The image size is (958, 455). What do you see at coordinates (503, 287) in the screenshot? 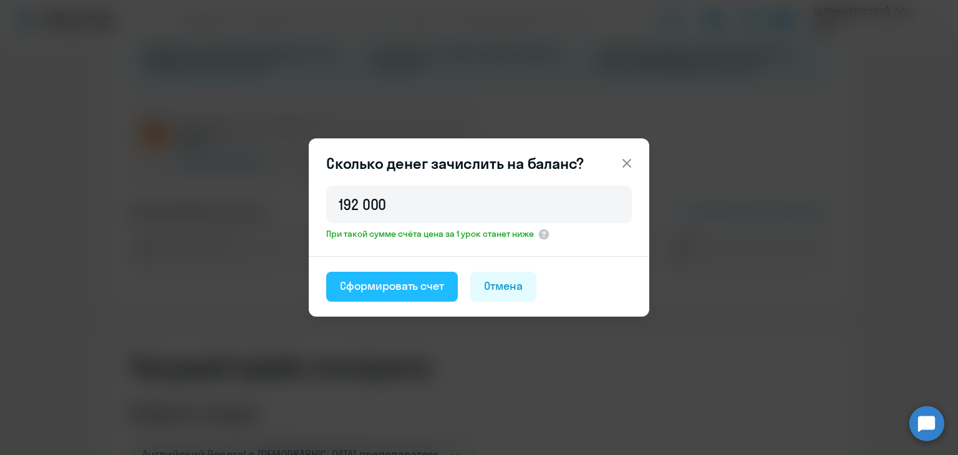
I see `button: Отмена` at bounding box center [503, 287].